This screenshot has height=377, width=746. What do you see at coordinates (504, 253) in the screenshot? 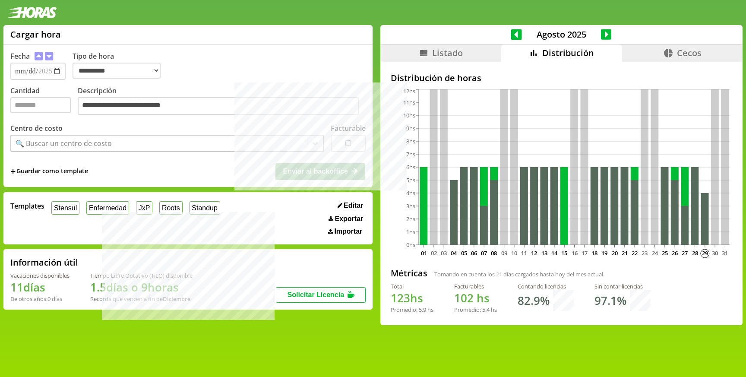
I see `text: 09` at bounding box center [504, 253].